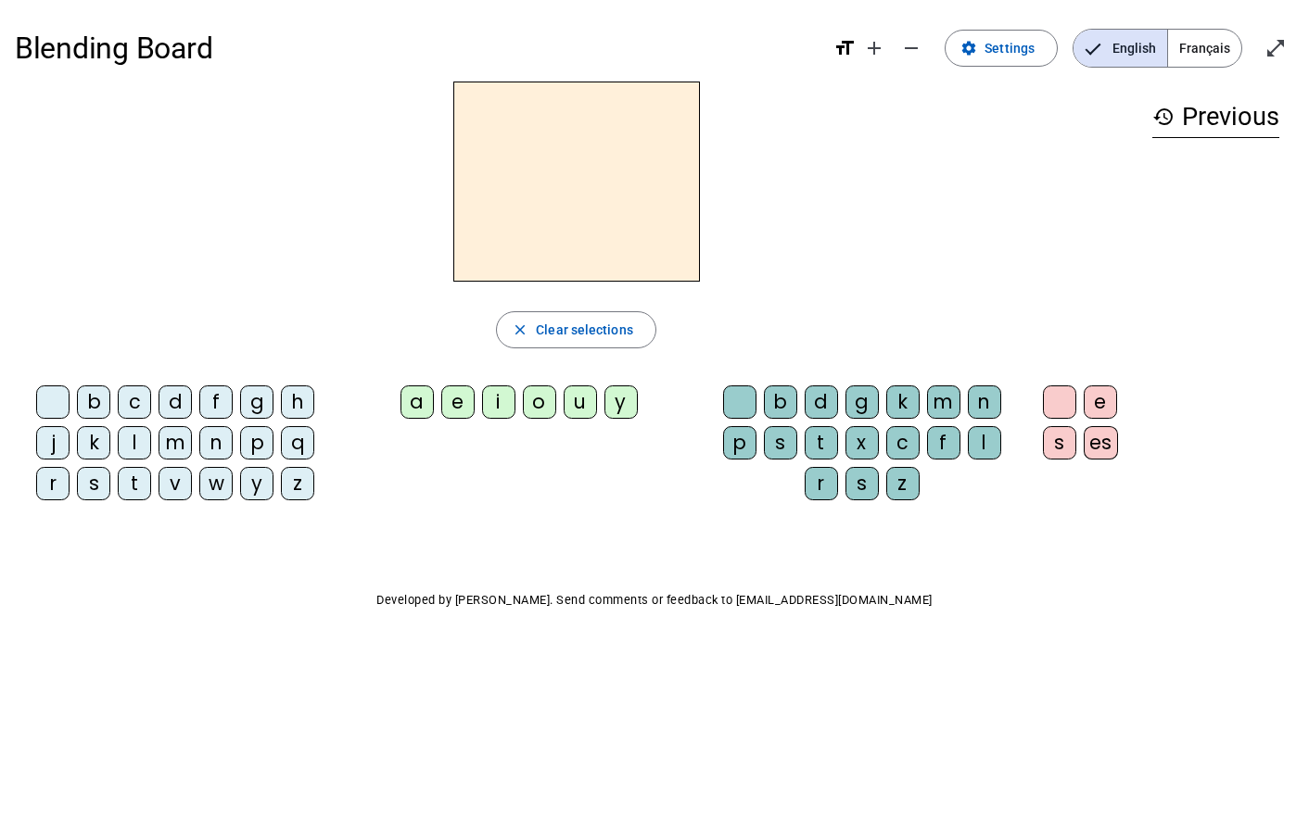 The image size is (1309, 818). What do you see at coordinates (1157, 48) in the screenshot?
I see `mat-button-toggle-group: Language selection` at bounding box center [1157, 48].